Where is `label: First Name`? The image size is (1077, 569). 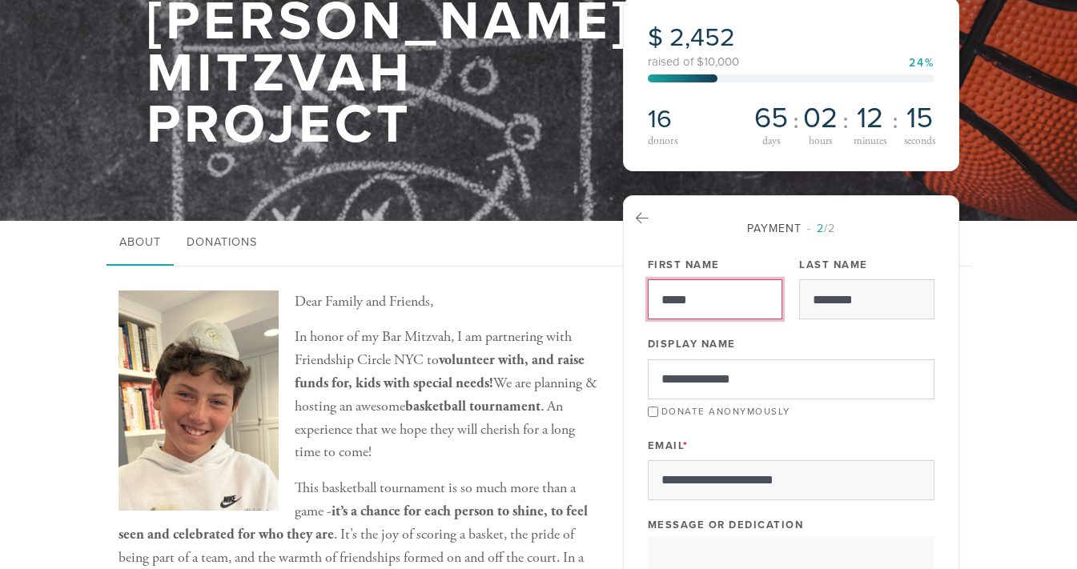 label: First Name is located at coordinates (684, 265).